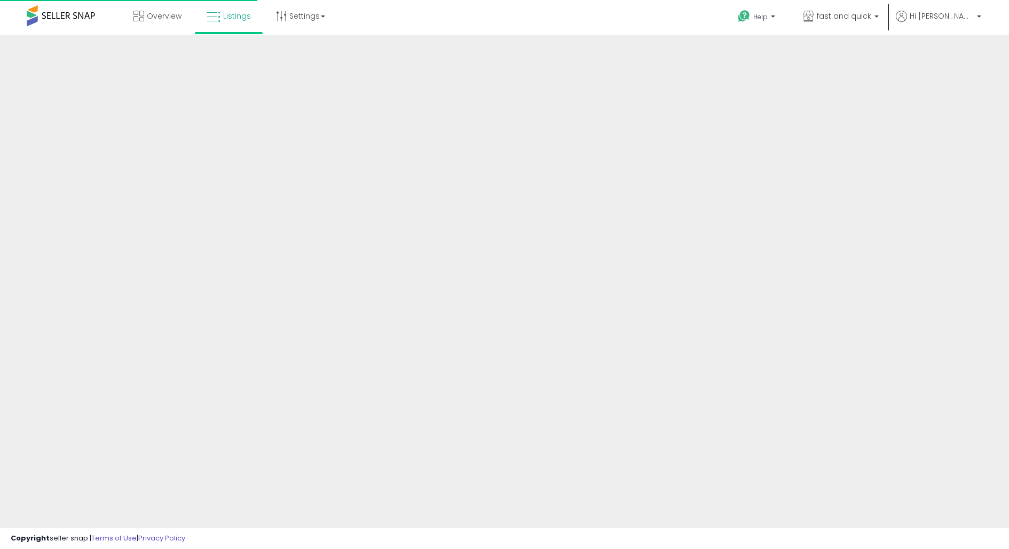 The image size is (1009, 549). Describe the element at coordinates (237, 16) in the screenshot. I see `span: Listings` at that location.